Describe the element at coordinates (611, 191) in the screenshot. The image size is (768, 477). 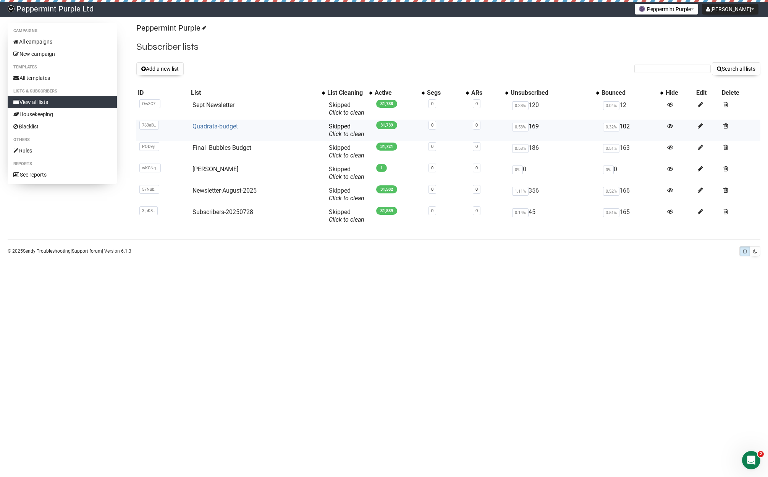
I see `span: 0.52%` at that location.